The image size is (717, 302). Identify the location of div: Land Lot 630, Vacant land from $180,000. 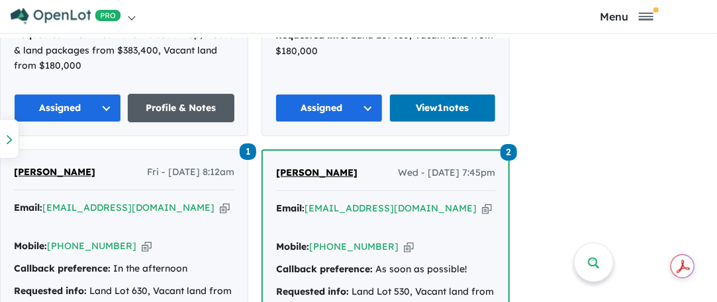
(385, 44).